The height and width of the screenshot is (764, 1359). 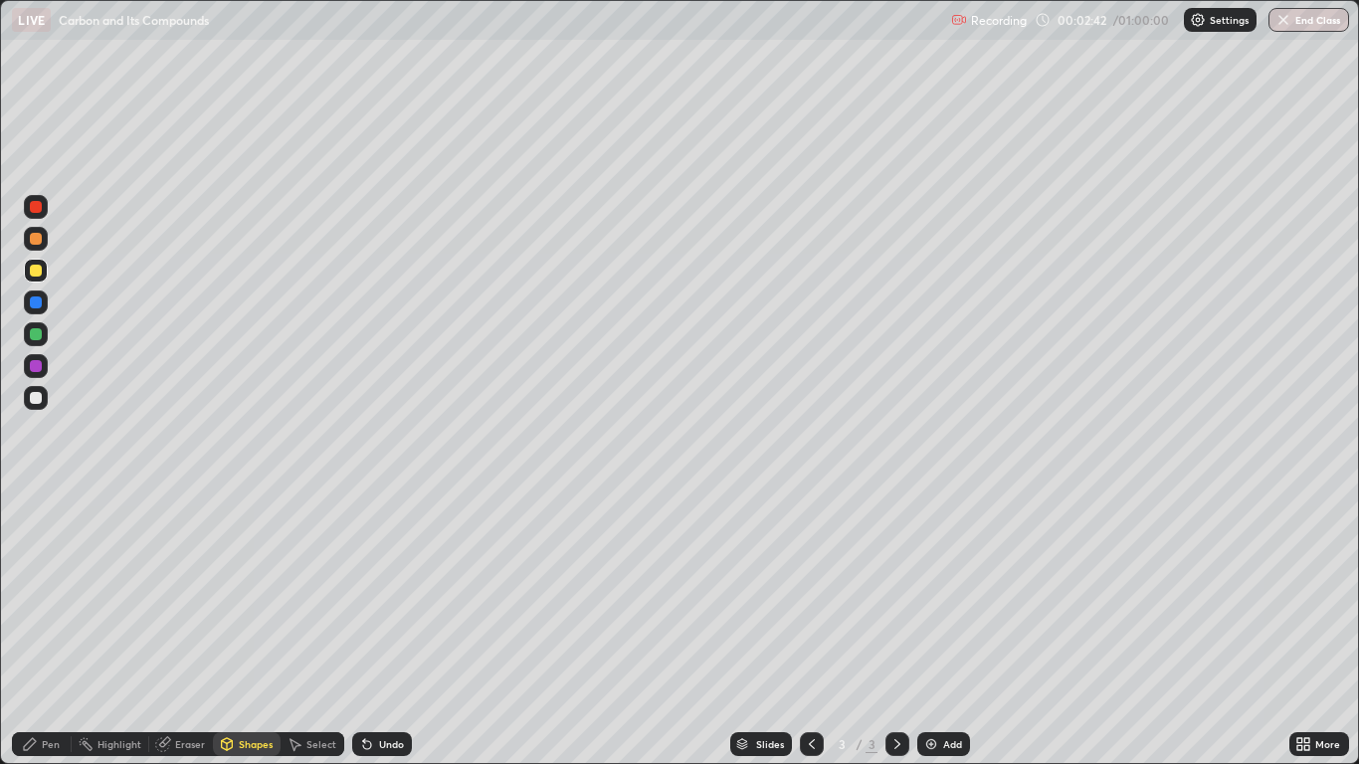 What do you see at coordinates (952, 744) in the screenshot?
I see `div: Add` at bounding box center [952, 744].